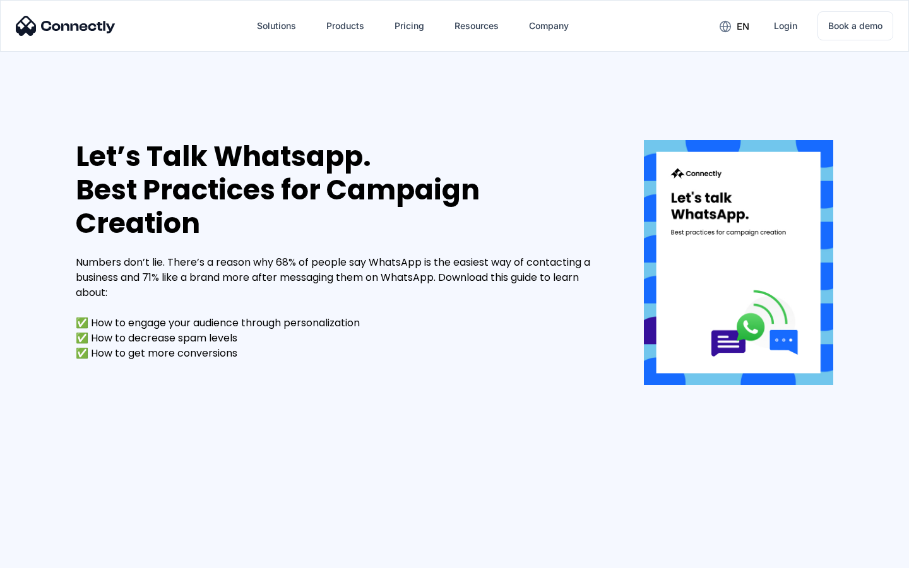 Image resolution: width=909 pixels, height=568 pixels. Describe the element at coordinates (409, 26) in the screenshot. I see `div: Pricing` at that location.